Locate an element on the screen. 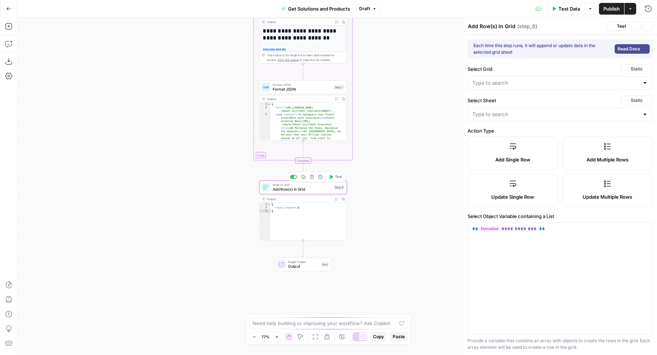 This screenshot has height=355, width=657. div: Step 7 is located at coordinates (339, 87).